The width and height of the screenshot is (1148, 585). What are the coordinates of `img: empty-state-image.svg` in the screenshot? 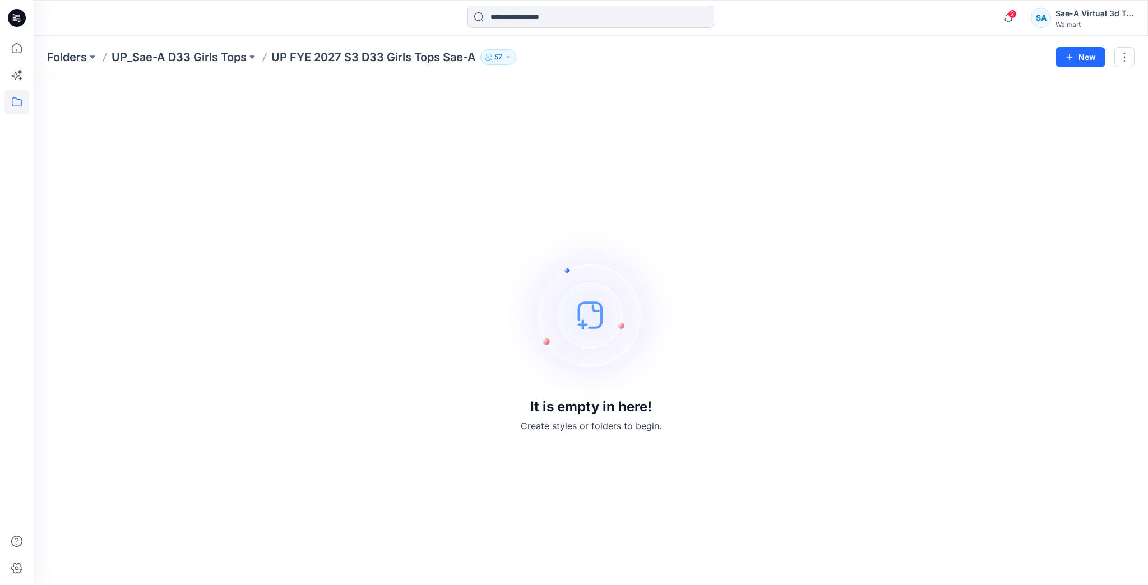 It's located at (591, 315).